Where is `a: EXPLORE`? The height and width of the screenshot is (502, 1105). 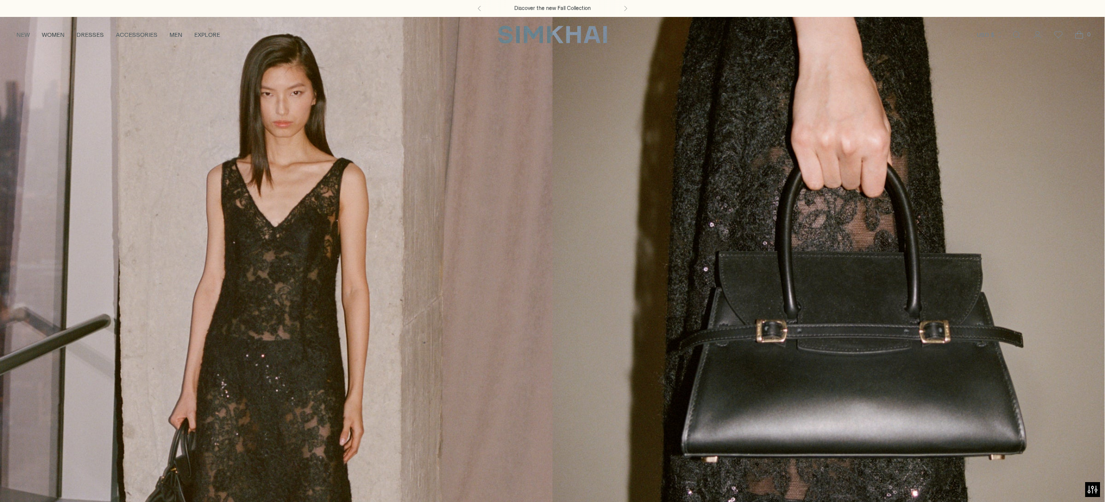 a: EXPLORE is located at coordinates (207, 35).